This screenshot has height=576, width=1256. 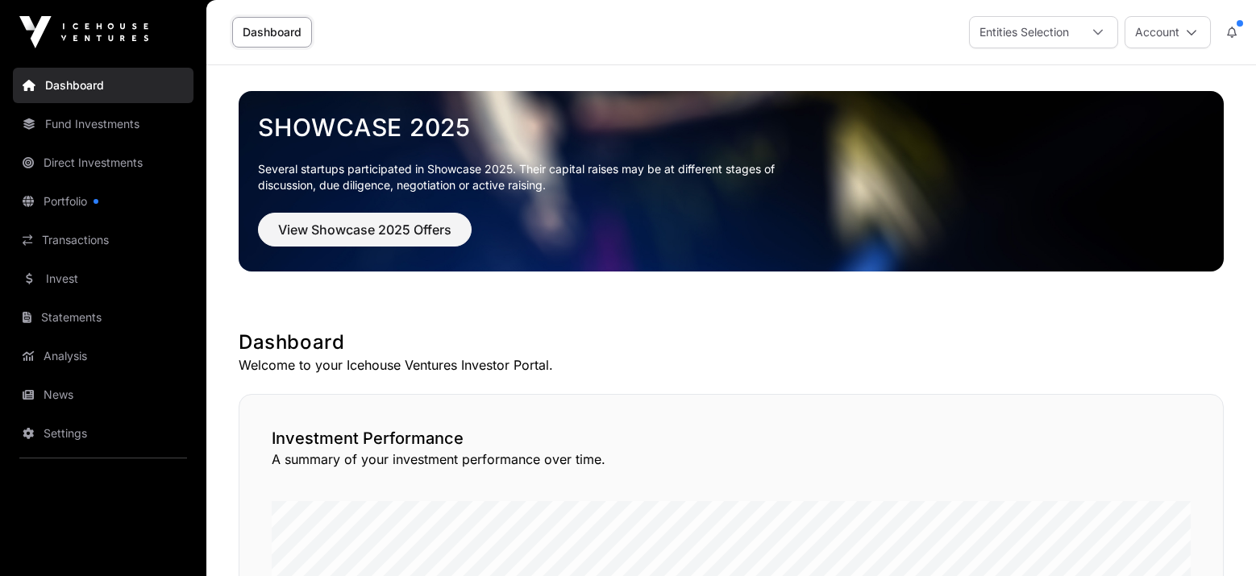 I want to click on a: Statements, so click(x=103, y=318).